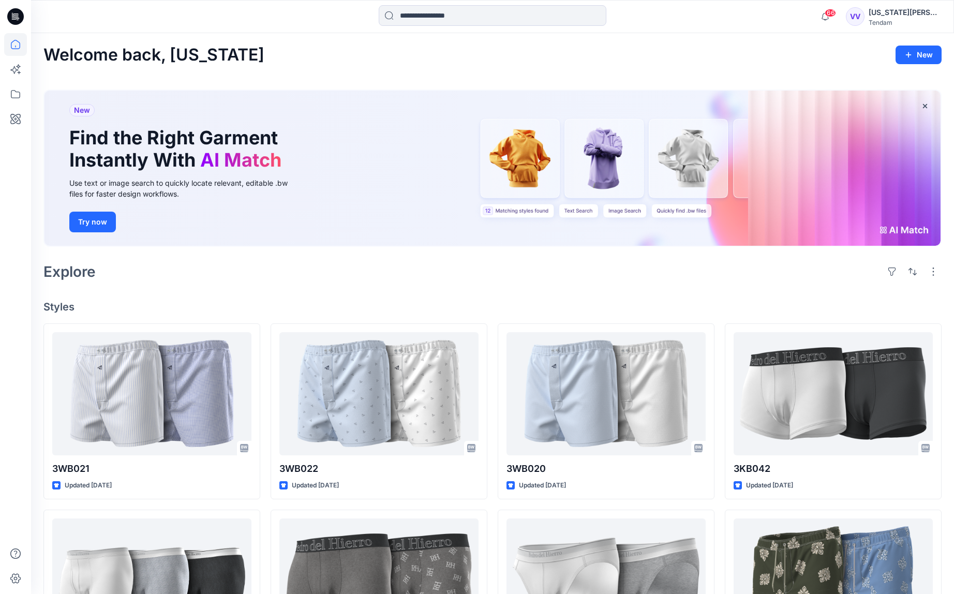 The image size is (954, 594). What do you see at coordinates (855, 17) in the screenshot?
I see `div: VV` at bounding box center [855, 17].